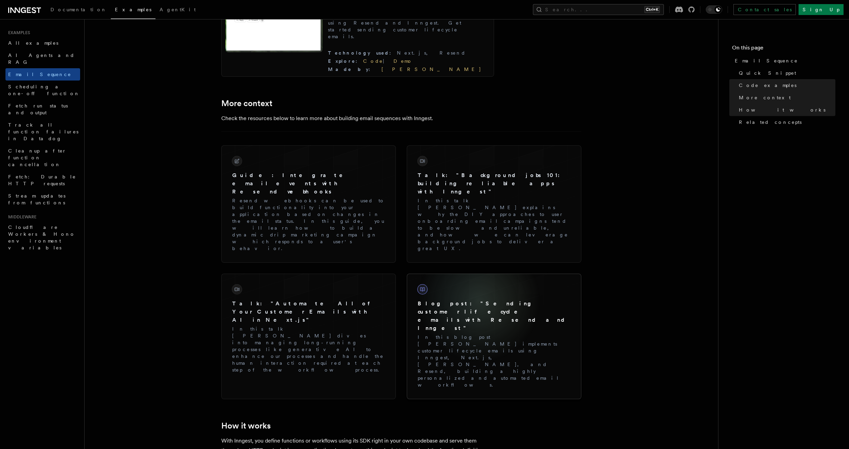  Describe the element at coordinates (785, 73) in the screenshot. I see `a: Quick Snippet` at that location.